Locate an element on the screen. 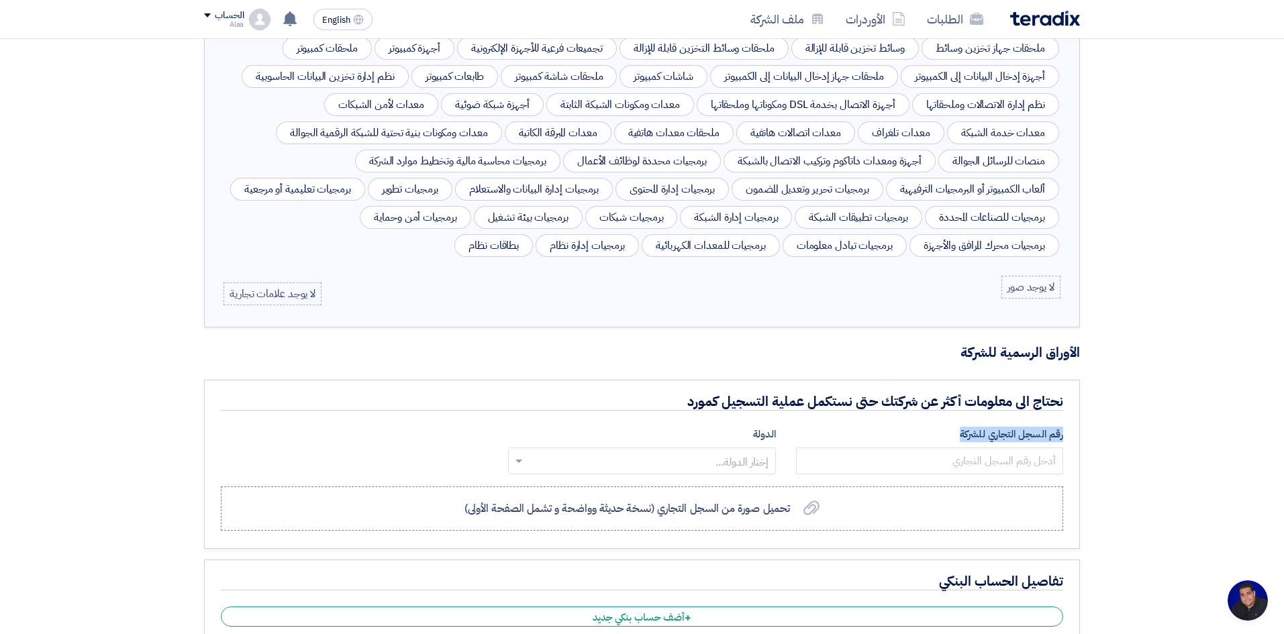 The image size is (1284, 634). div: برمجيات للمعدات الكهربائية is located at coordinates (710, 246).